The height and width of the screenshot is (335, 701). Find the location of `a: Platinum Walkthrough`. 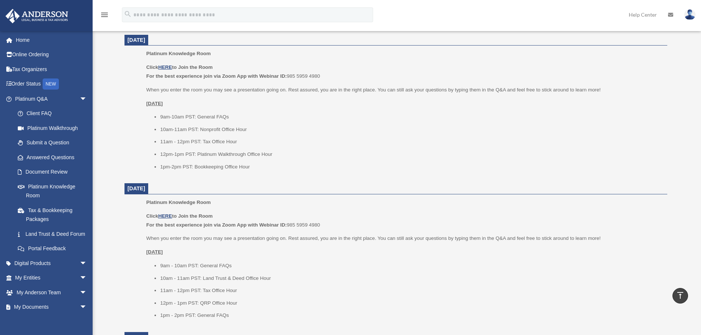

a: Platinum Walkthrough is located at coordinates (54, 128).